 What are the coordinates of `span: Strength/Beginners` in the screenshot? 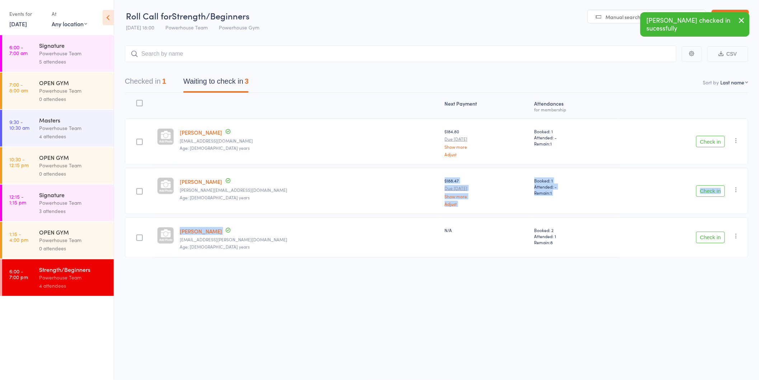 It's located at (211, 15).